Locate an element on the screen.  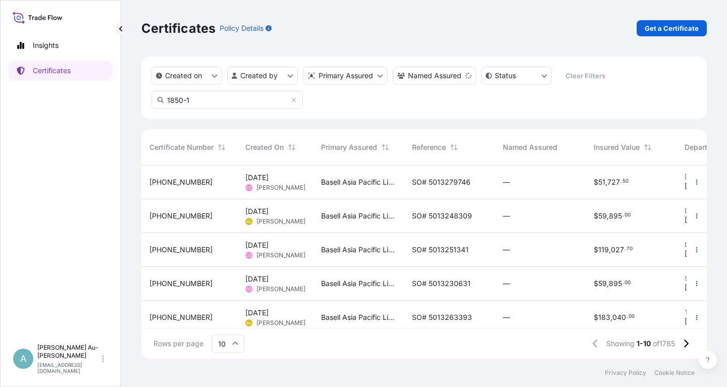
a: Certificates is located at coordinates (61, 71).